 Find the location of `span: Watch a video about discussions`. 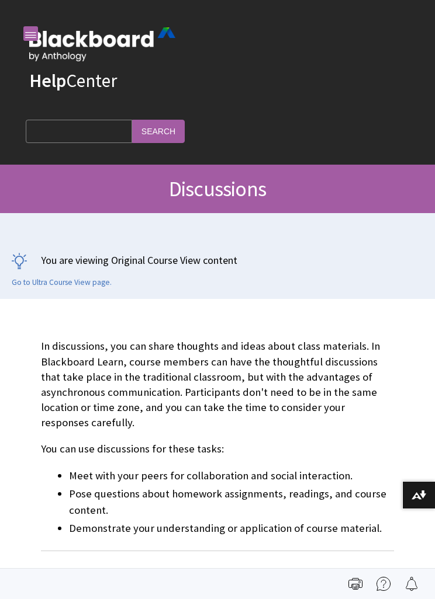

span: Watch a video about discussions is located at coordinates (217, 578).